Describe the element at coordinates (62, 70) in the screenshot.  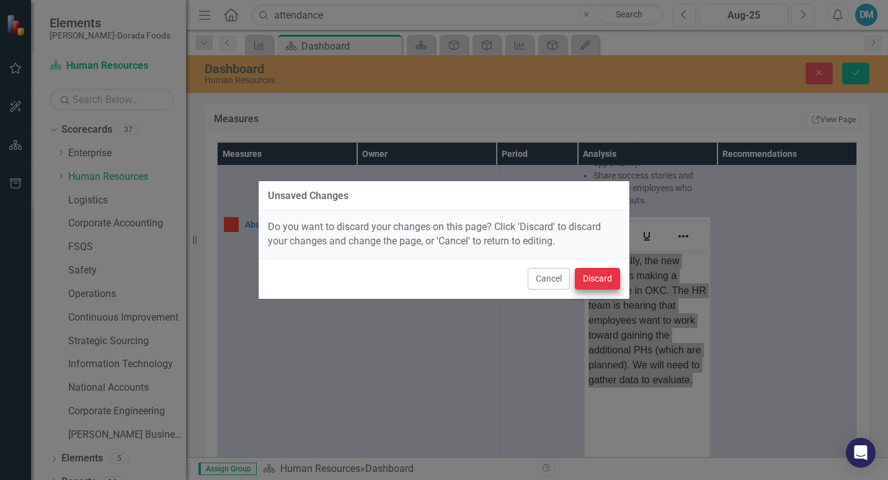
I see `p: Anecdotally, the new contract is making a difference in OKC. The HR team is hearing that employee...` at that location.